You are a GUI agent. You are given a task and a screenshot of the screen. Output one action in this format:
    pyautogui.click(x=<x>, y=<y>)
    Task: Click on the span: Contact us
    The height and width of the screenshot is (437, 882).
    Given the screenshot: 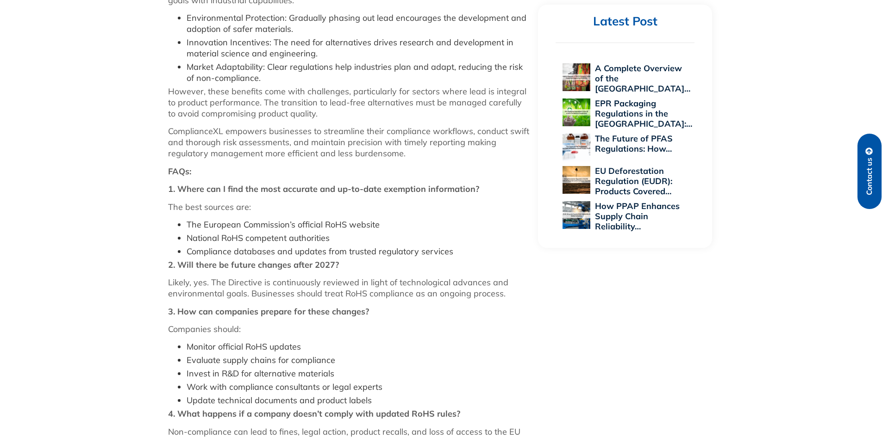 What is the action you would take?
    pyautogui.click(x=869, y=176)
    